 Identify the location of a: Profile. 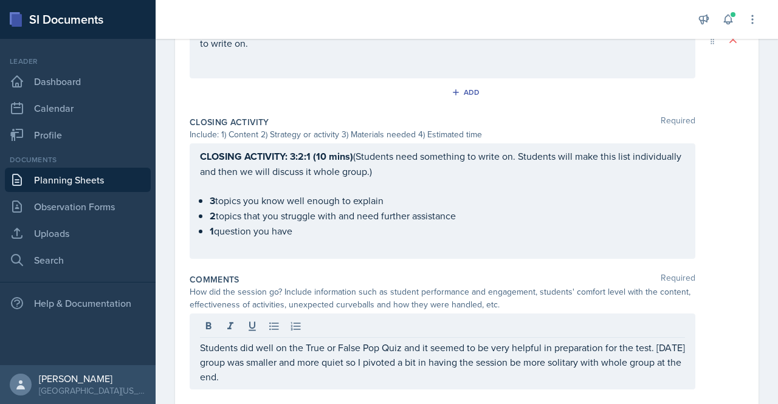
(78, 135).